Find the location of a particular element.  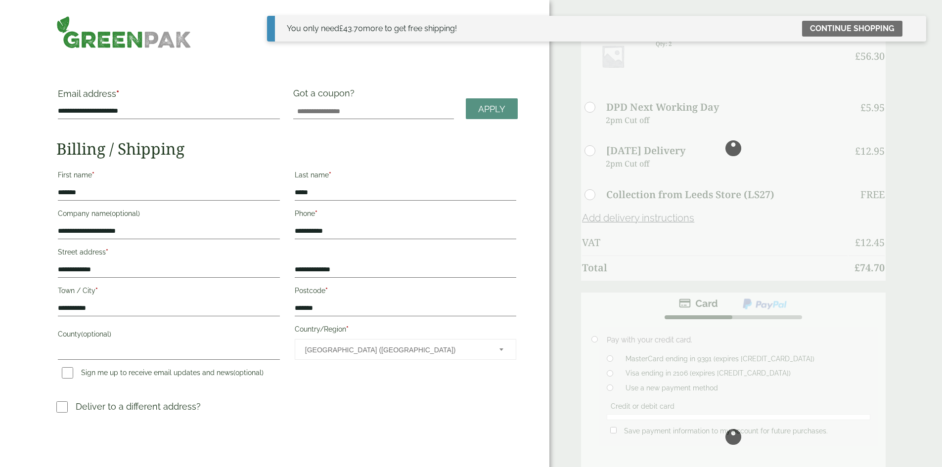

span: United Kingdom (UK) is located at coordinates (395, 350).